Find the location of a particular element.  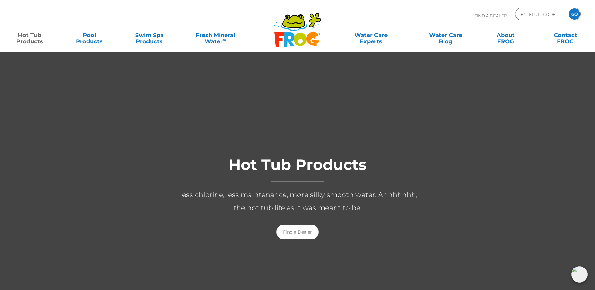

input: GO is located at coordinates (574, 14).